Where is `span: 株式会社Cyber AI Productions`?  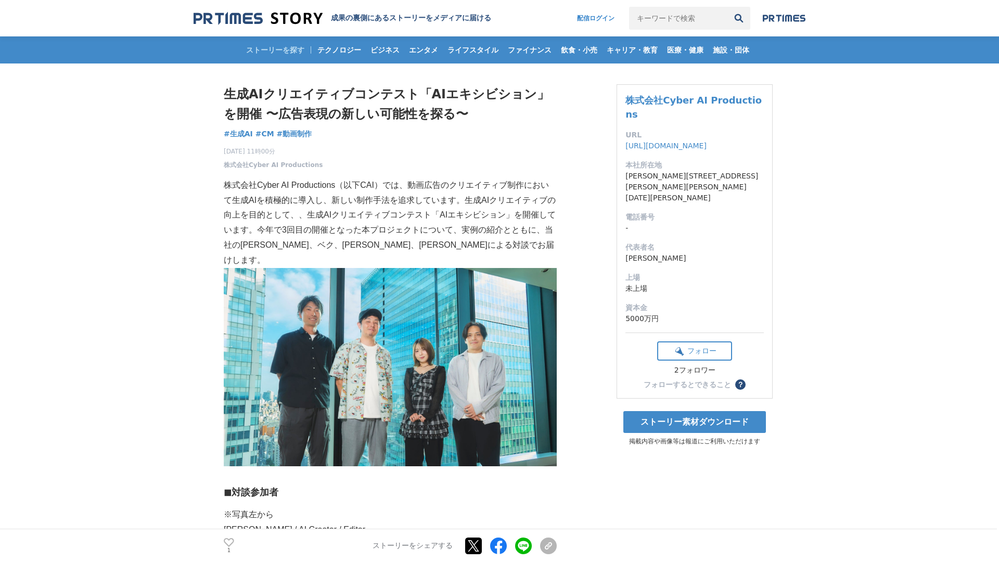 span: 株式会社Cyber AI Productions is located at coordinates (273, 165).